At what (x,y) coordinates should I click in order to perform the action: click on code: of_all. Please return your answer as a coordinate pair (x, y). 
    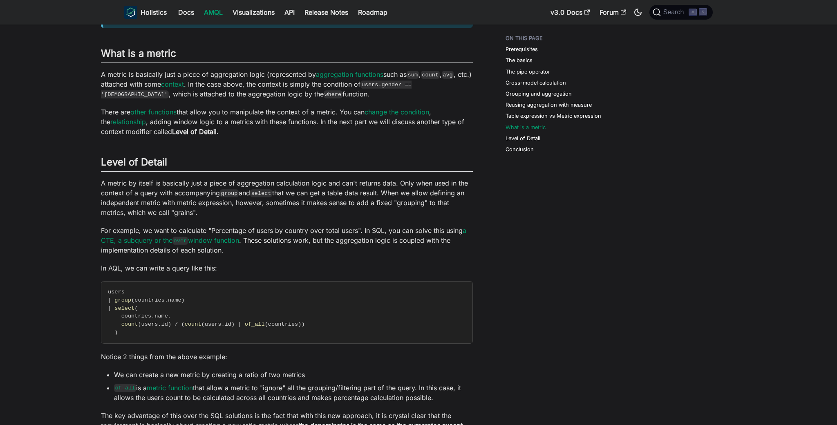
    Looking at the image, I should click on (125, 388).